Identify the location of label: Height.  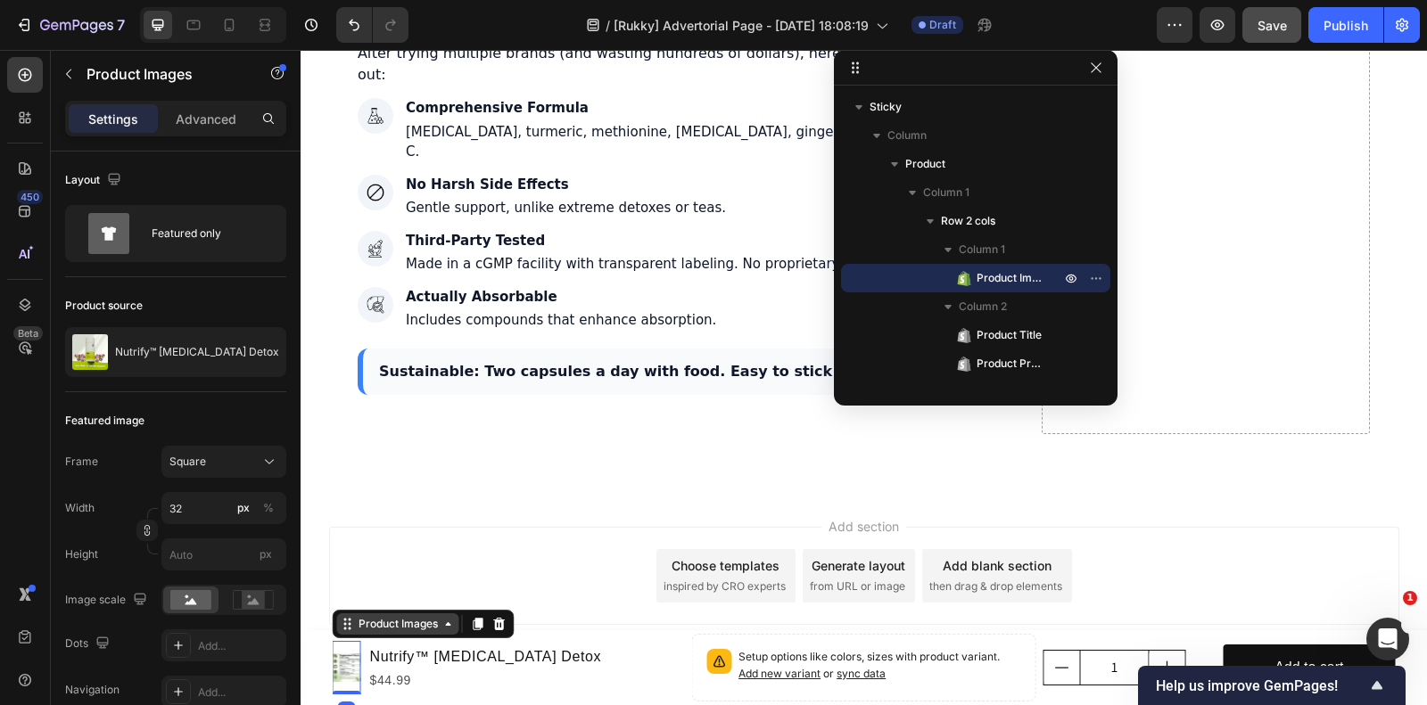
(81, 555).